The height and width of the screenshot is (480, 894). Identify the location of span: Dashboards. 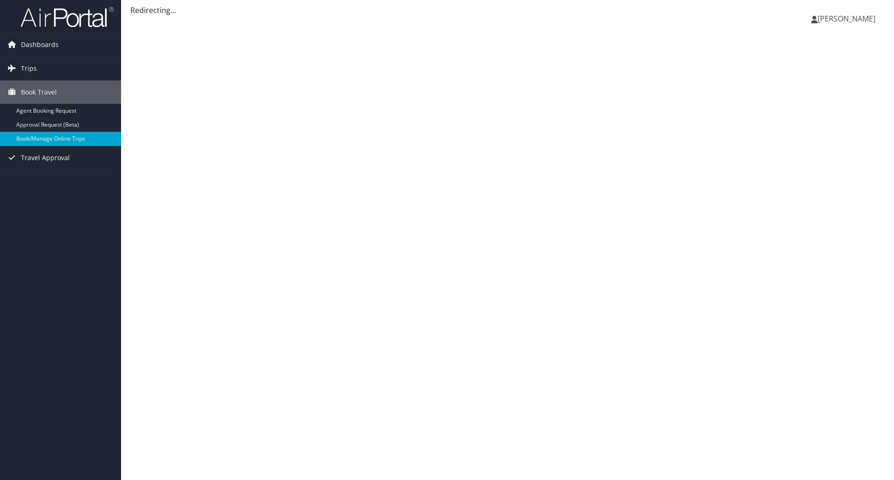
(40, 45).